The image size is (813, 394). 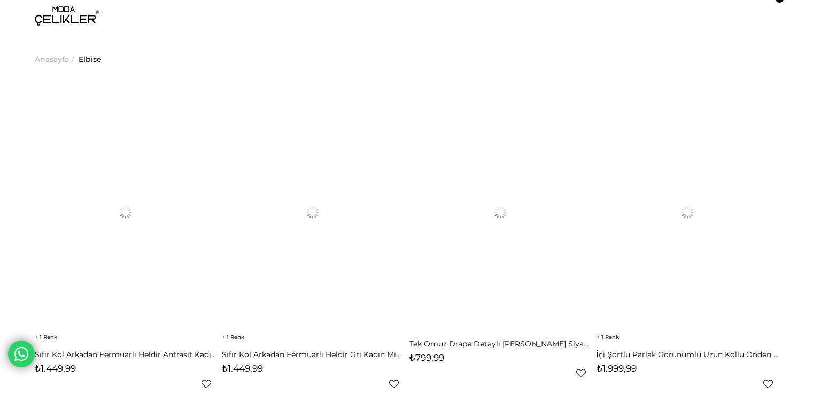 I want to click on span: ₺1.999,99, so click(x=616, y=369).